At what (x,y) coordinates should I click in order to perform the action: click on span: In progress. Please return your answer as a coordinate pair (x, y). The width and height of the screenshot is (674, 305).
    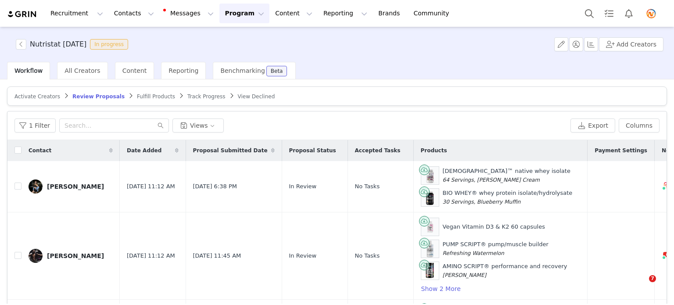
    Looking at the image, I should click on (109, 44).